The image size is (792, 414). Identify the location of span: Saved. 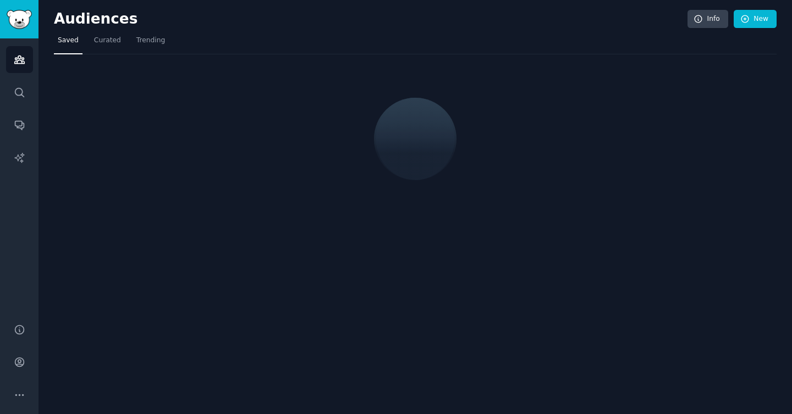
(68, 41).